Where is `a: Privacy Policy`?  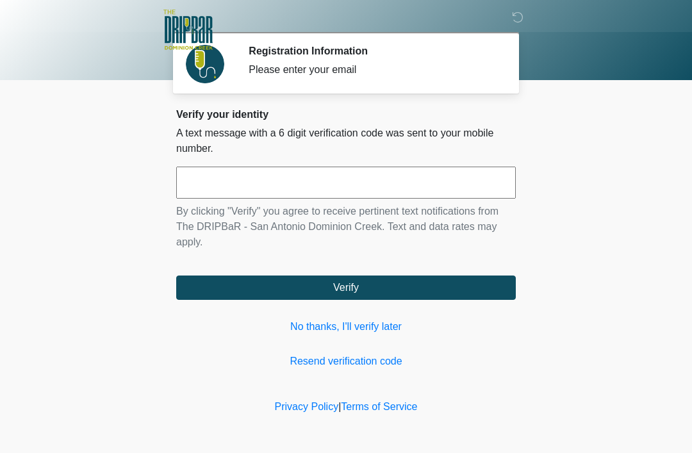
a: Privacy Policy is located at coordinates (307, 406).